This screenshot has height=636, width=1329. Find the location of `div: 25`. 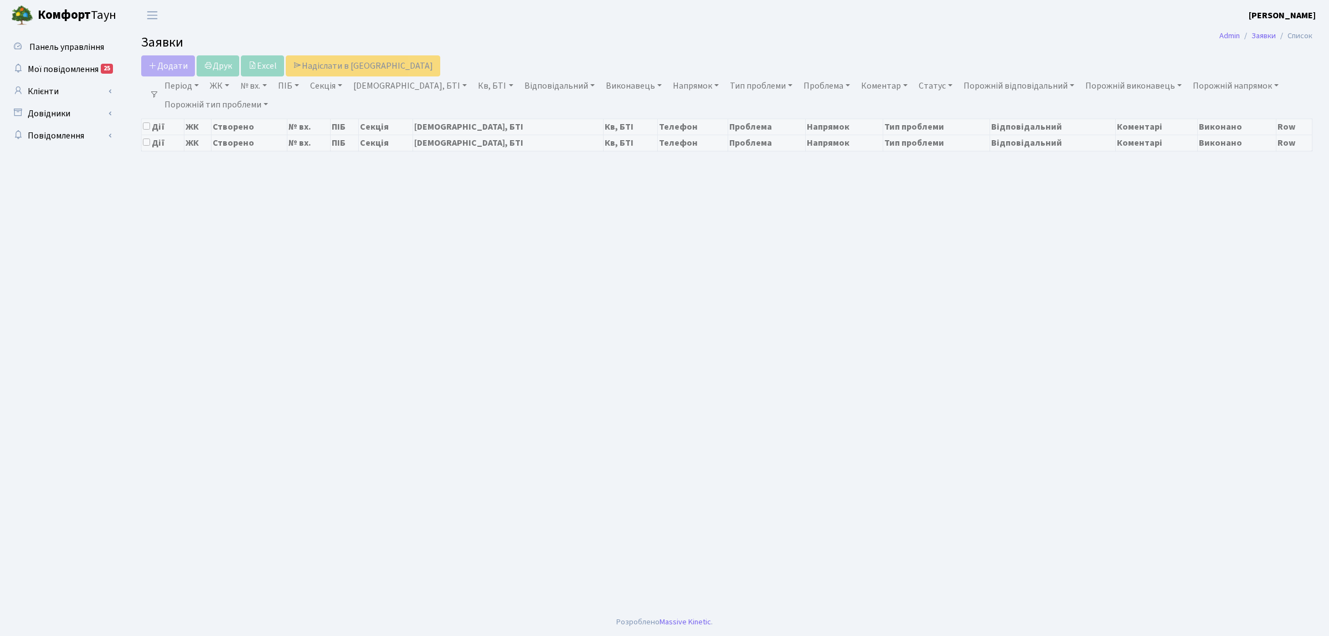

div: 25 is located at coordinates (107, 69).